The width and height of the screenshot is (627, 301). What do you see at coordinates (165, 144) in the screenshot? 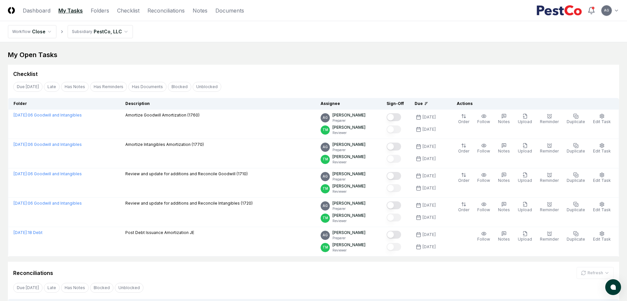
I see `p: Amortize Intangibles Amortization (1770)` at bounding box center [165, 144].